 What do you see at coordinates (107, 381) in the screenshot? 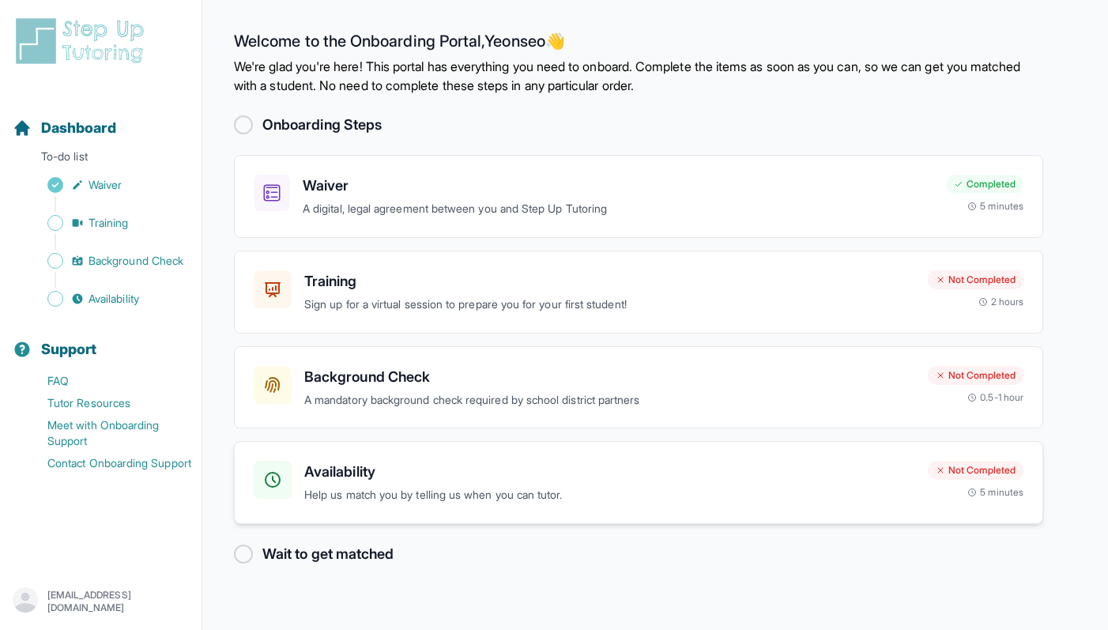
I see `a: FAQ` at bounding box center [107, 381].